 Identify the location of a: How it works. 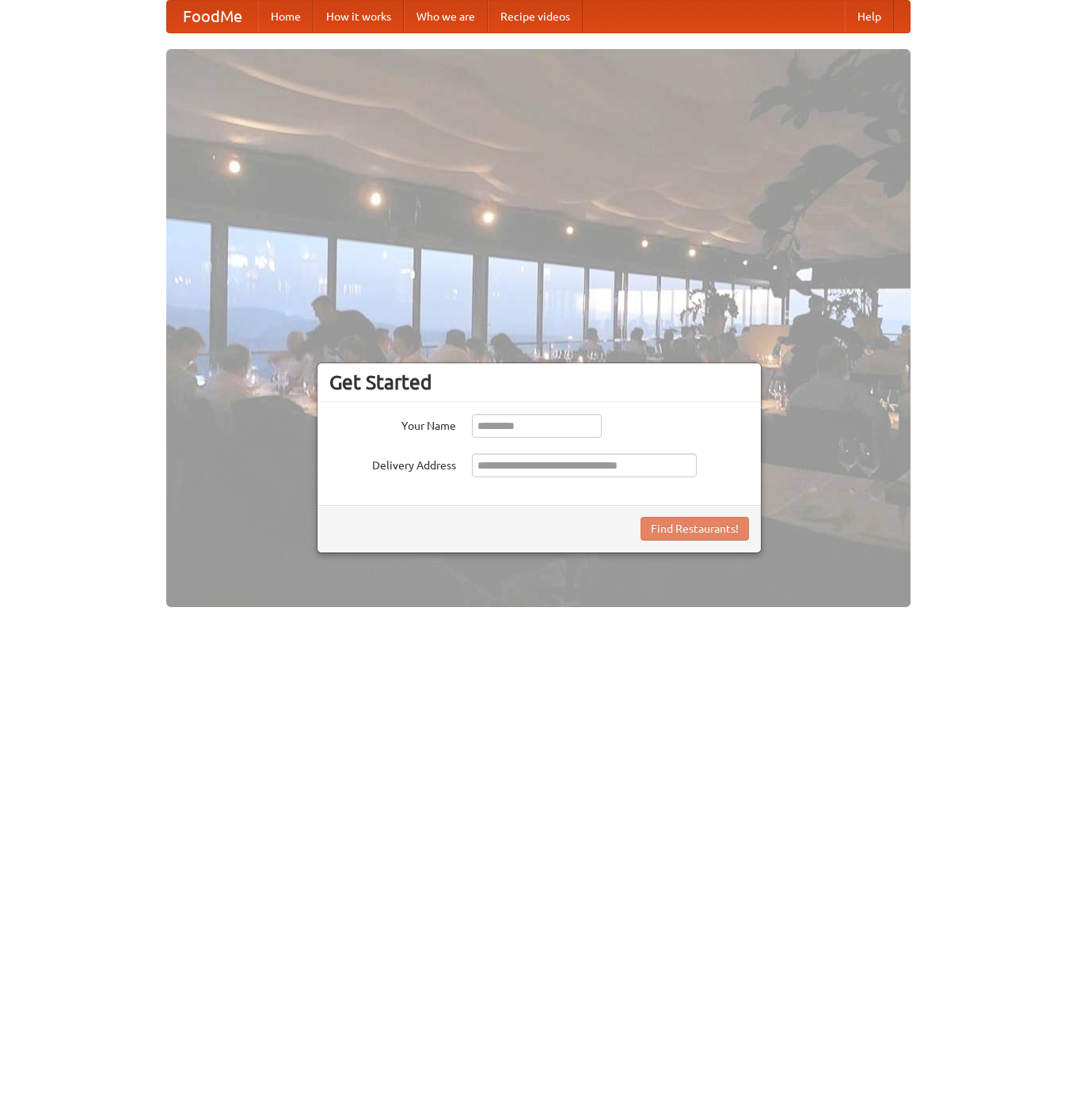
(359, 17).